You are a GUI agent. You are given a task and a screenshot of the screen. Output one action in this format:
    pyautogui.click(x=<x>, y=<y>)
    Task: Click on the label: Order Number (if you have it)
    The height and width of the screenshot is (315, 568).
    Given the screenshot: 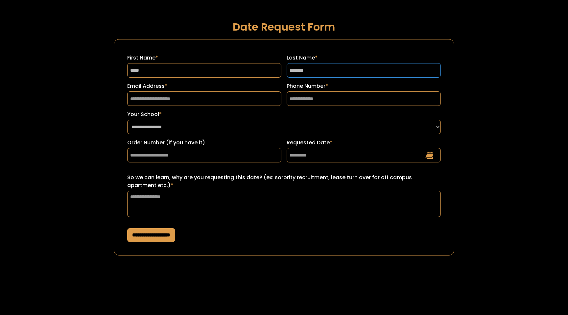 What is the action you would take?
    pyautogui.click(x=204, y=143)
    